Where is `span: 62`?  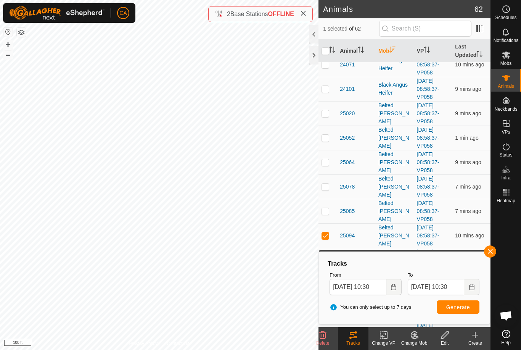 span: 62 is located at coordinates (479, 9).